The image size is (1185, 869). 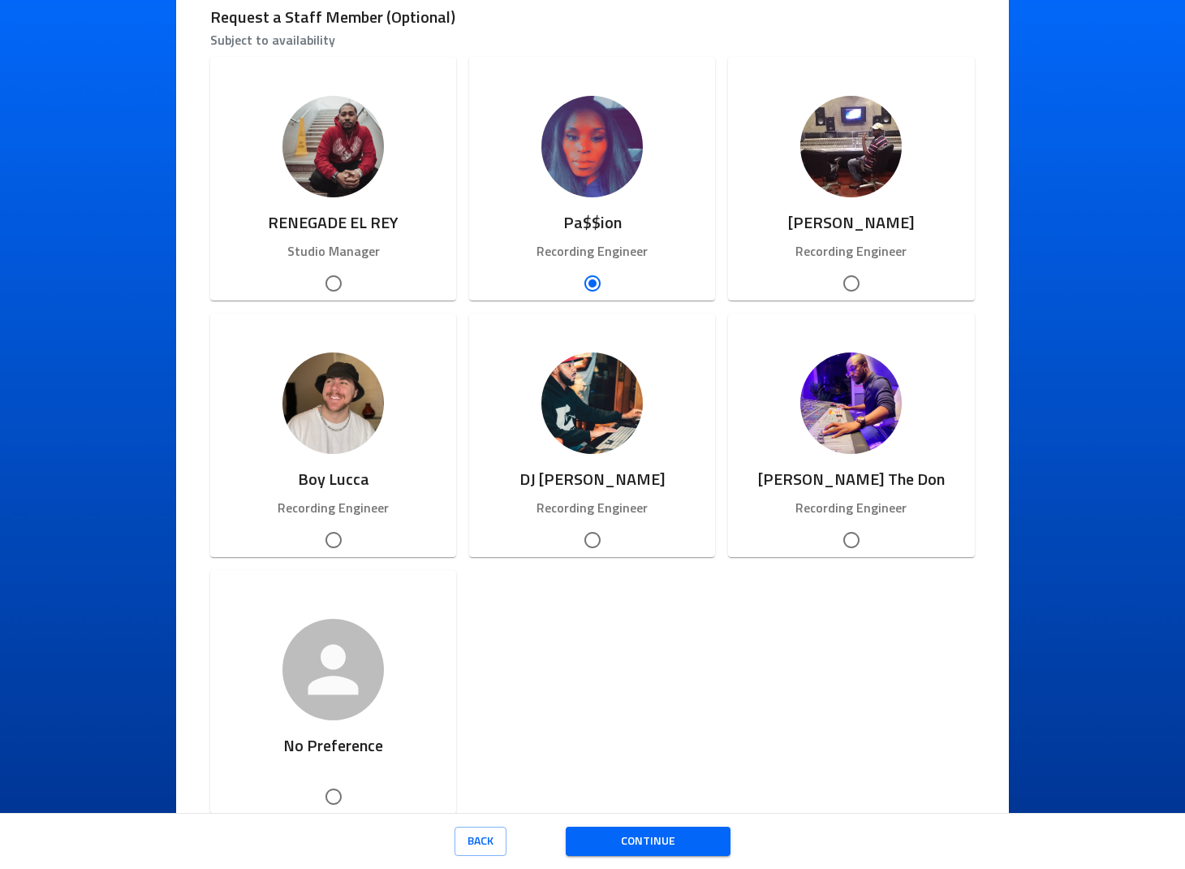 What do you see at coordinates (333, 746) in the screenshot?
I see `h6: No Preference` at bounding box center [333, 746].